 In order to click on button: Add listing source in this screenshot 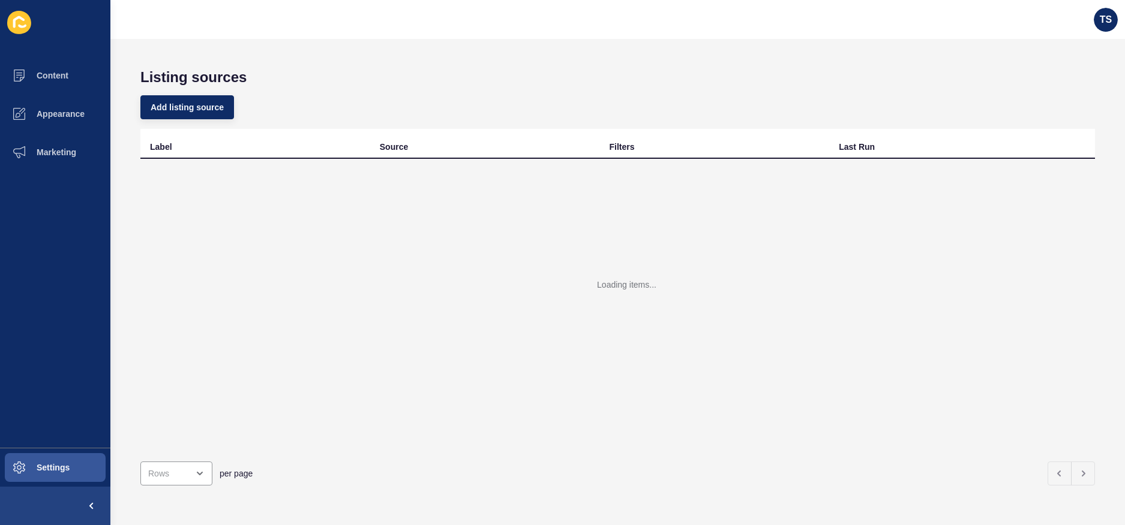, I will do `click(187, 107)`.